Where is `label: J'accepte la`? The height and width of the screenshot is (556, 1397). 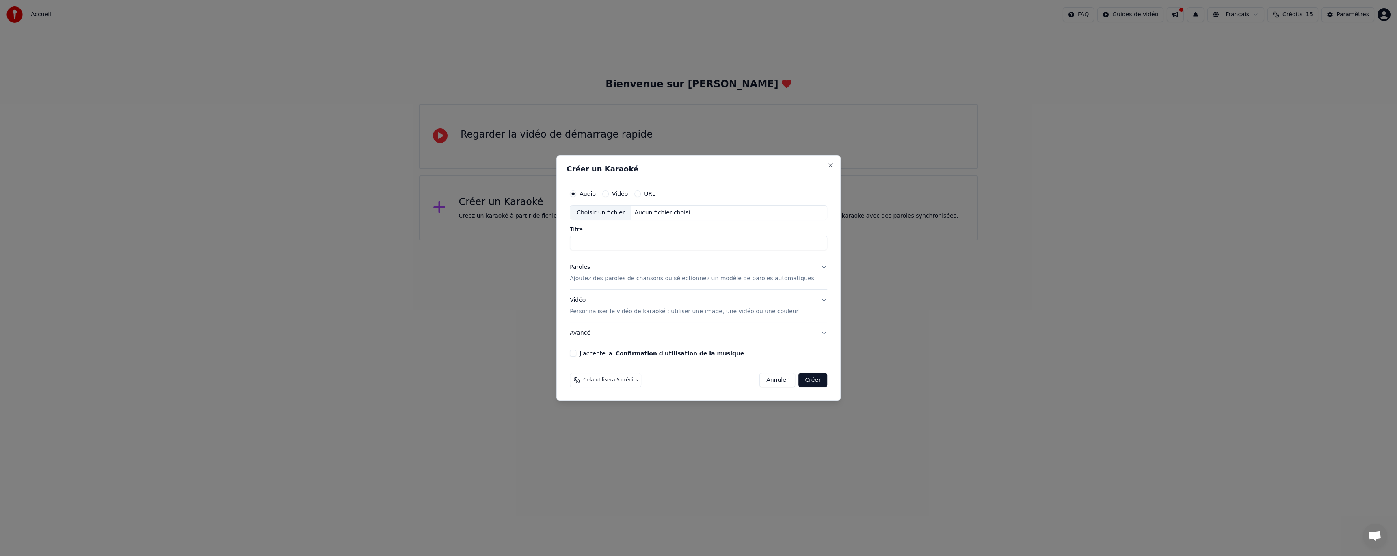
label: J'accepte la is located at coordinates (662, 353).